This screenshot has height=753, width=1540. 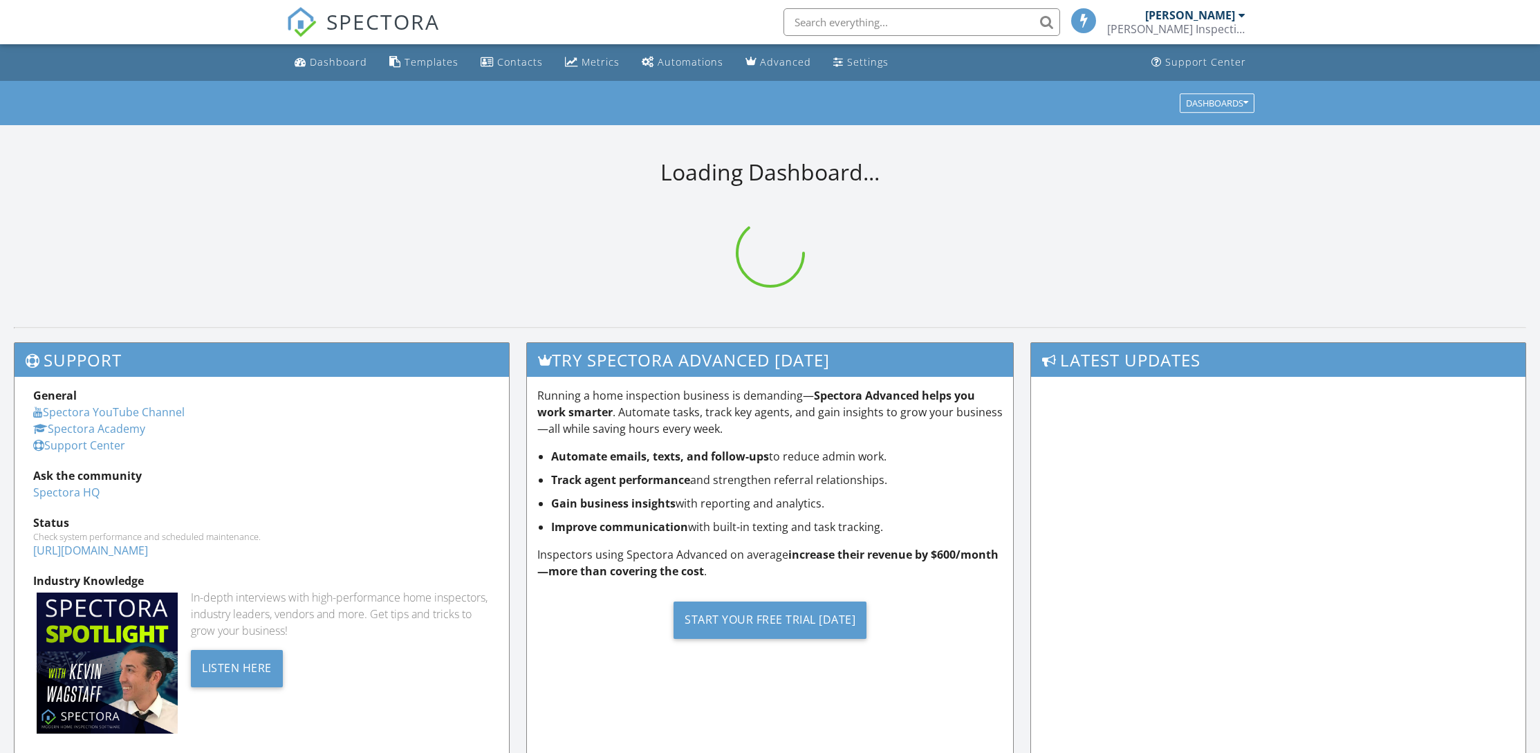 What do you see at coordinates (261, 523) in the screenshot?
I see `div: Status` at bounding box center [261, 523].